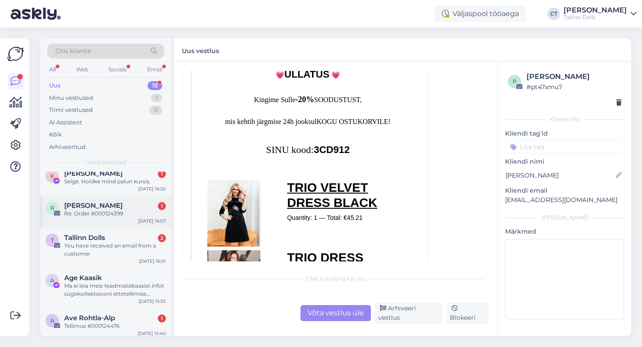 The image size is (642, 347). I want to click on div: Tiimi vestlused, so click(71, 110).